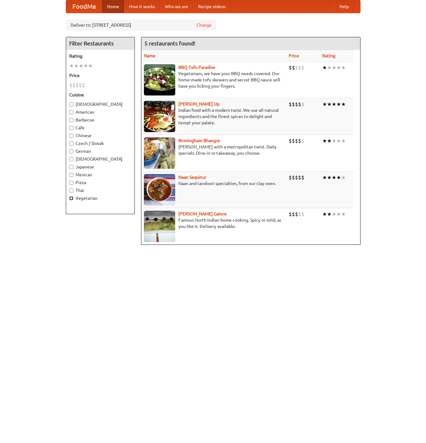 This screenshot has height=443, width=426. Describe the element at coordinates (100, 151) in the screenshot. I see `label: German` at that location.